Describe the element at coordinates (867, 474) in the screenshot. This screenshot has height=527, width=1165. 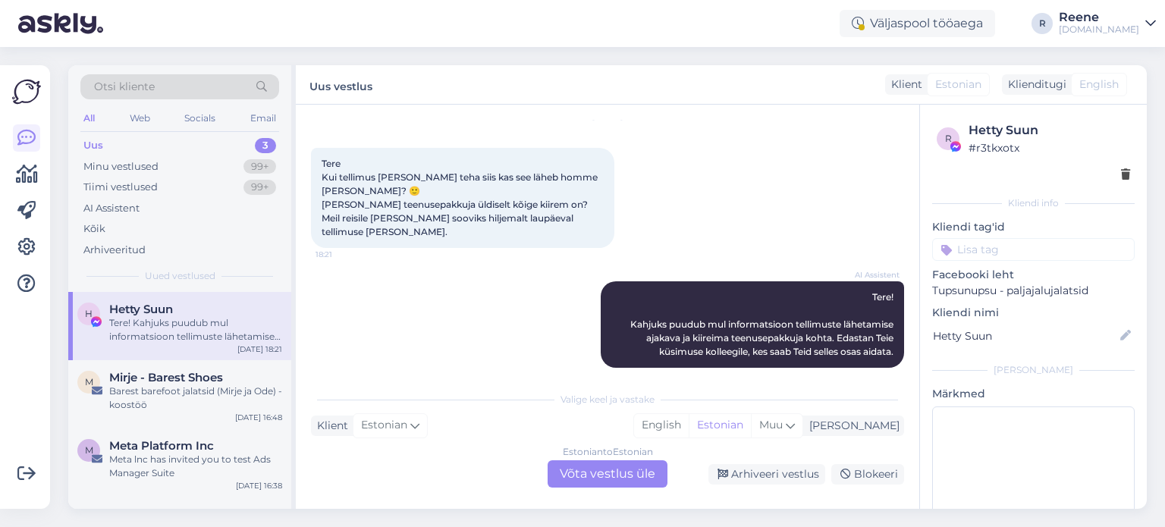
I see `div: Blokeeri` at that location.